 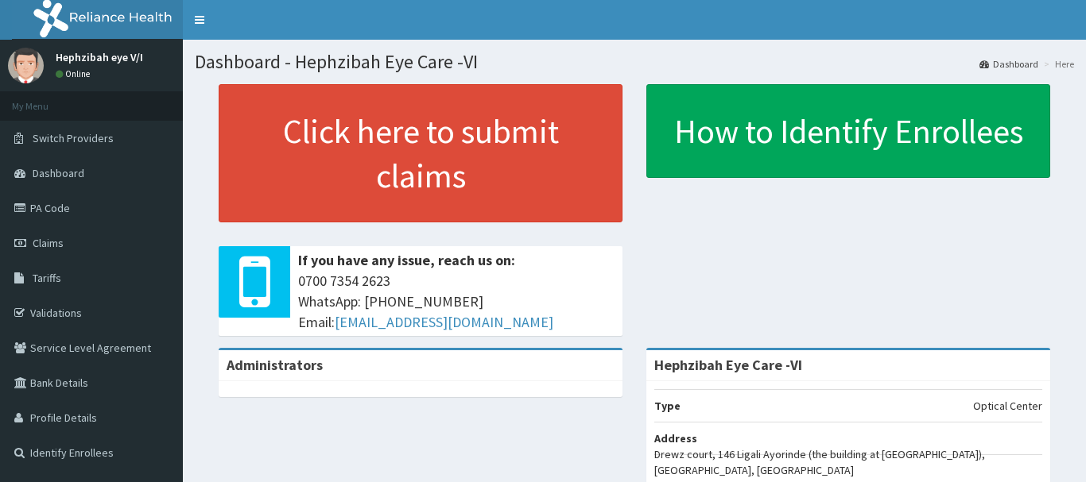 What do you see at coordinates (58, 173) in the screenshot?
I see `span: Dashboard` at bounding box center [58, 173].